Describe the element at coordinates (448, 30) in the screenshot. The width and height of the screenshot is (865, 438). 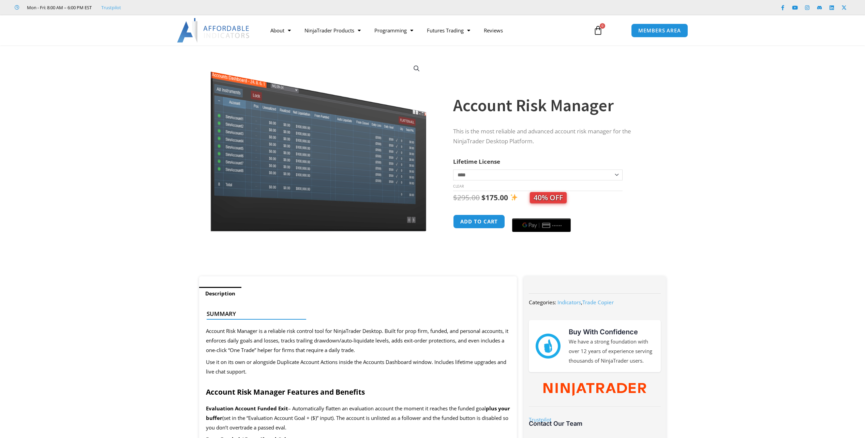
I see `a: Futures Trading` at that location.